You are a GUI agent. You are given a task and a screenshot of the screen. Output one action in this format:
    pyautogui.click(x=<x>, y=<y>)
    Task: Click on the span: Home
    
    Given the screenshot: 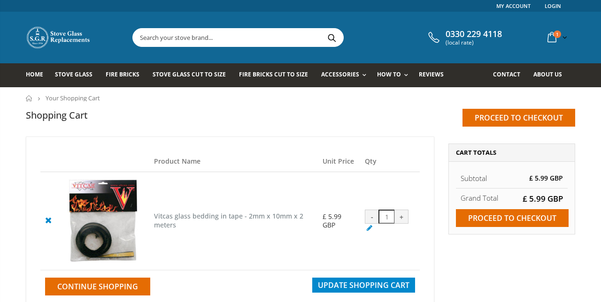 What is the action you would take?
    pyautogui.click(x=34, y=74)
    